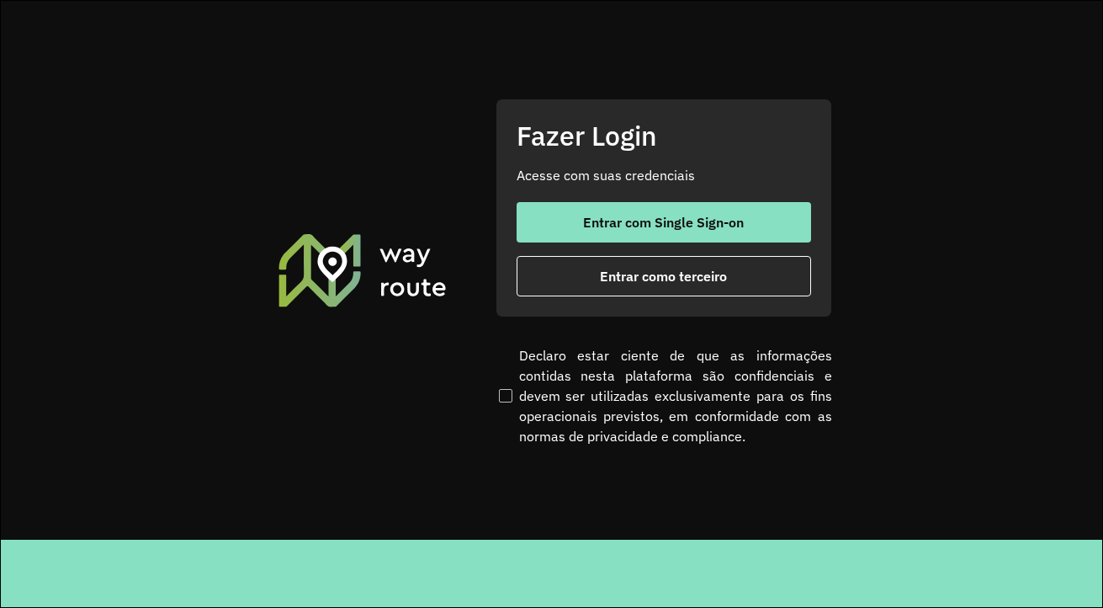 The image size is (1103, 608). What do you see at coordinates (663, 276) in the screenshot?
I see `span: Entrar como terceiro` at bounding box center [663, 276].